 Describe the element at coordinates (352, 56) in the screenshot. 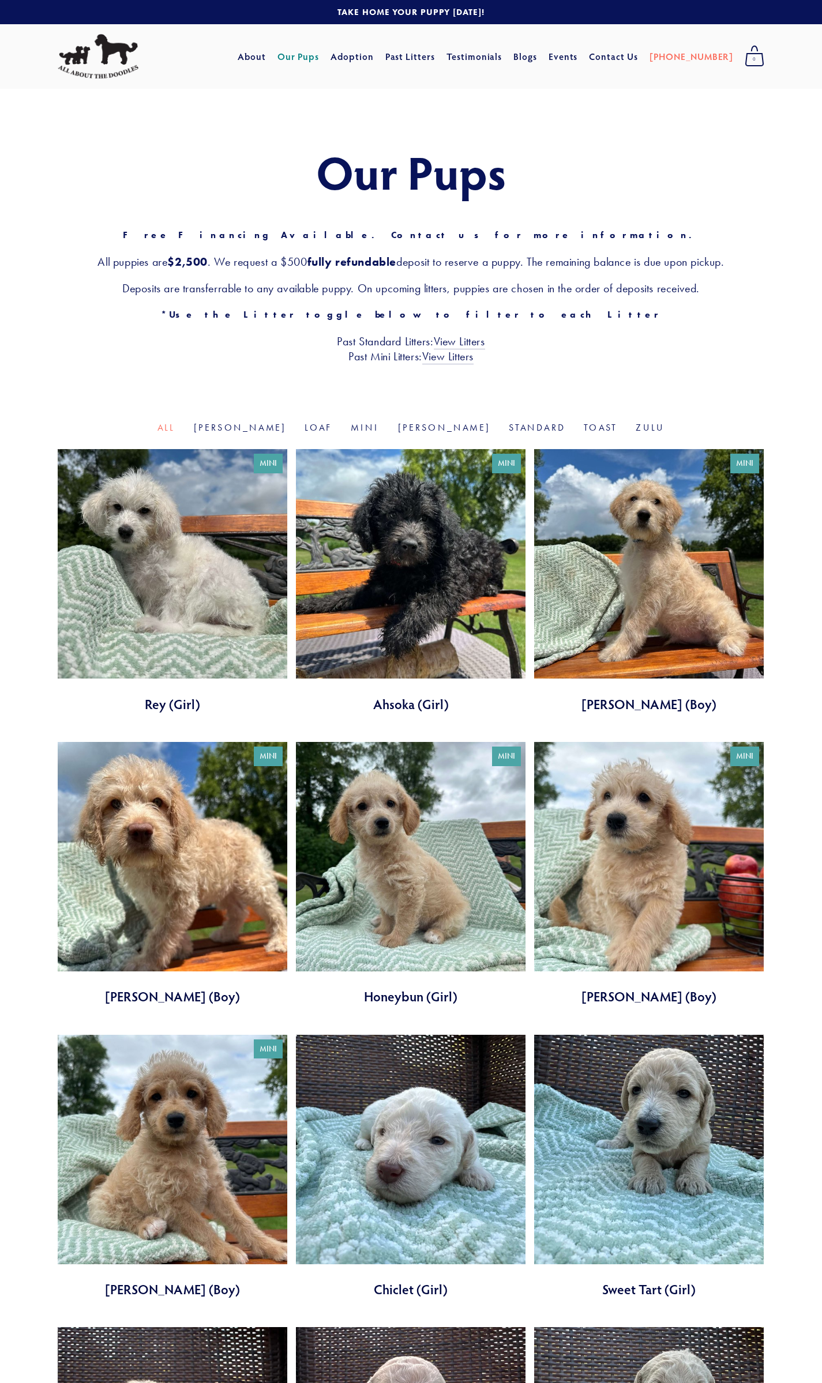

I see `a: Adoption` at that location.